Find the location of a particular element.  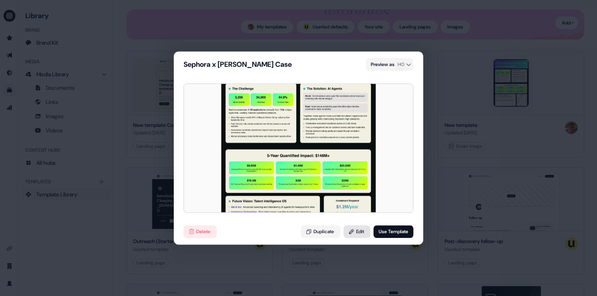

button: Preview asHO is located at coordinates (390, 64).